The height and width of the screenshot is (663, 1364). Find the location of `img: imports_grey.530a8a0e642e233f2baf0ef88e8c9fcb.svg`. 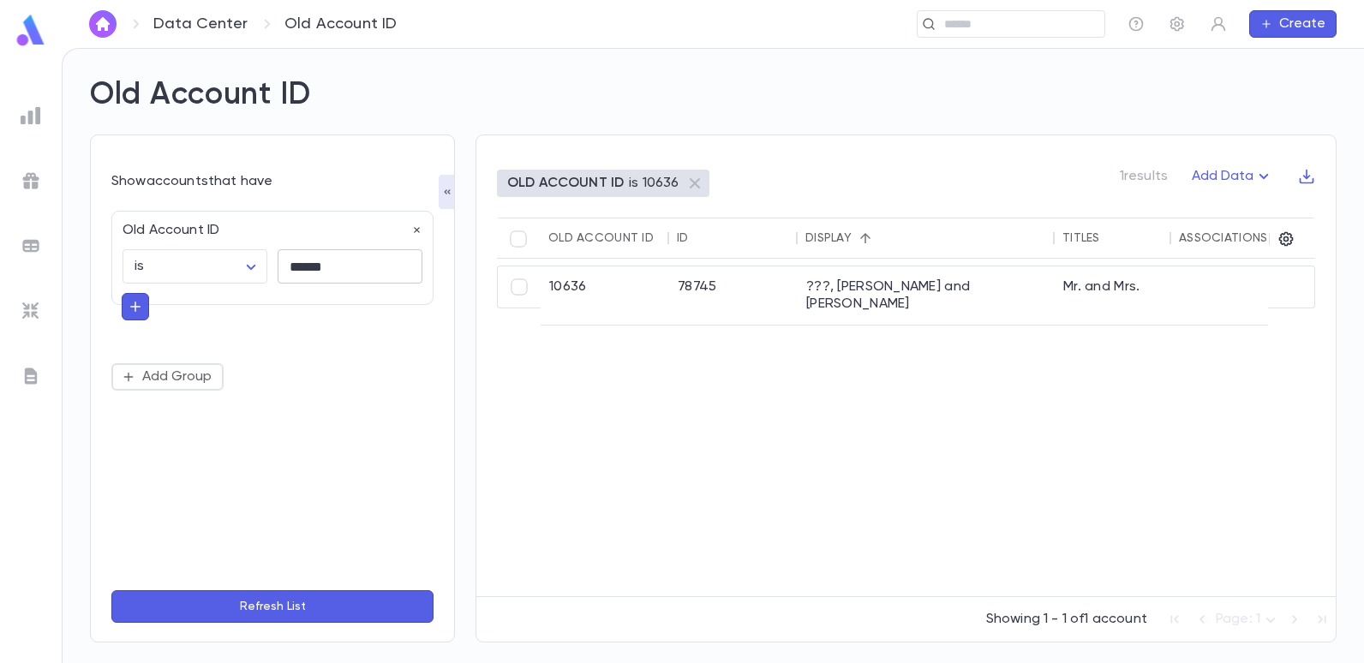

img: imports_grey.530a8a0e642e233f2baf0ef88e8c9fcb.svg is located at coordinates (31, 311).